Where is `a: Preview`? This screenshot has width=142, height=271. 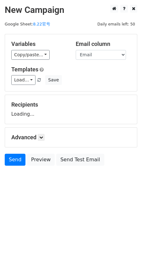 a: Preview is located at coordinates (41, 159).